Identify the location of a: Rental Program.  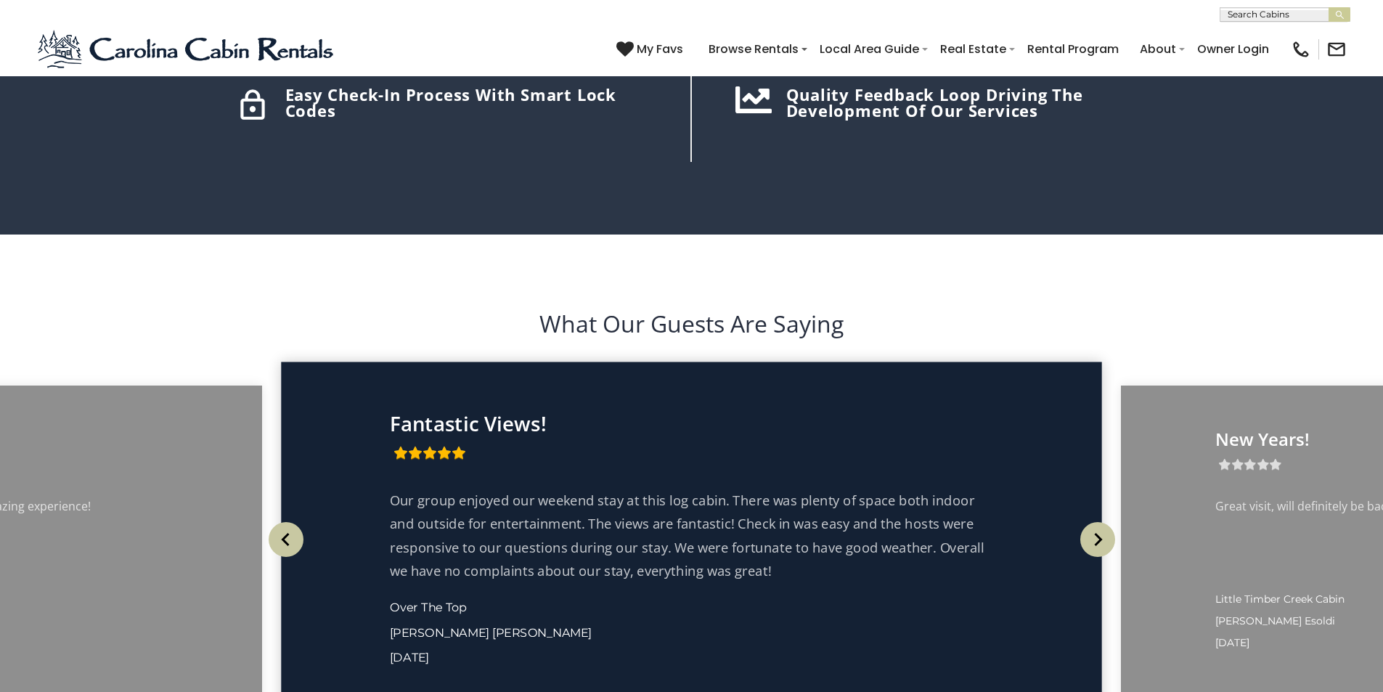
(1073, 49).